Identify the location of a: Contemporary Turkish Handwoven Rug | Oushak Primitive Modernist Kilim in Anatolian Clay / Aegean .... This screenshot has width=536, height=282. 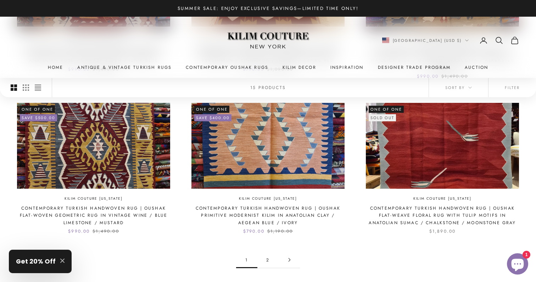
(268, 215).